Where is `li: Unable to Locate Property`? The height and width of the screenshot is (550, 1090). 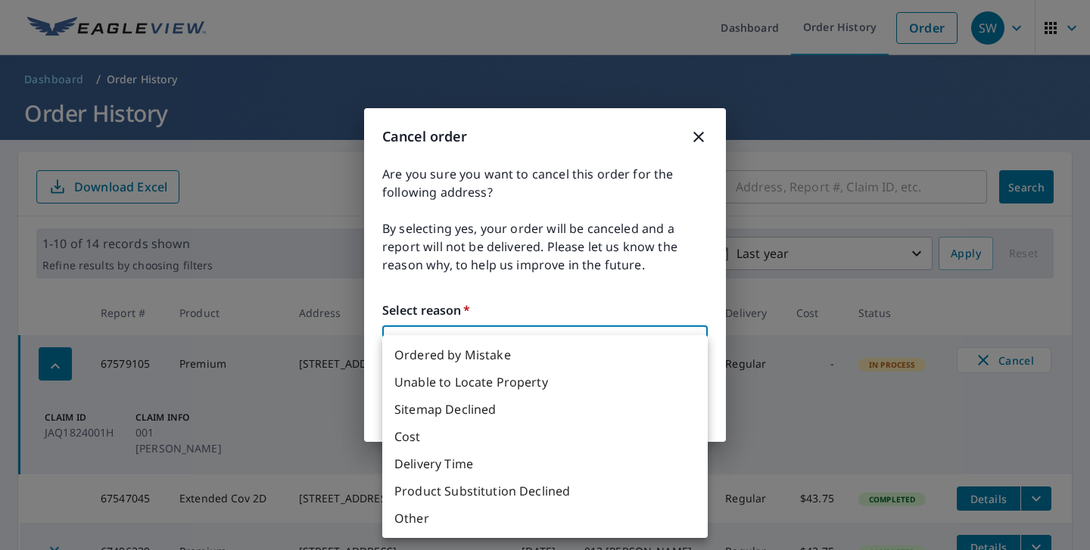 li: Unable to Locate Property is located at coordinates (545, 382).